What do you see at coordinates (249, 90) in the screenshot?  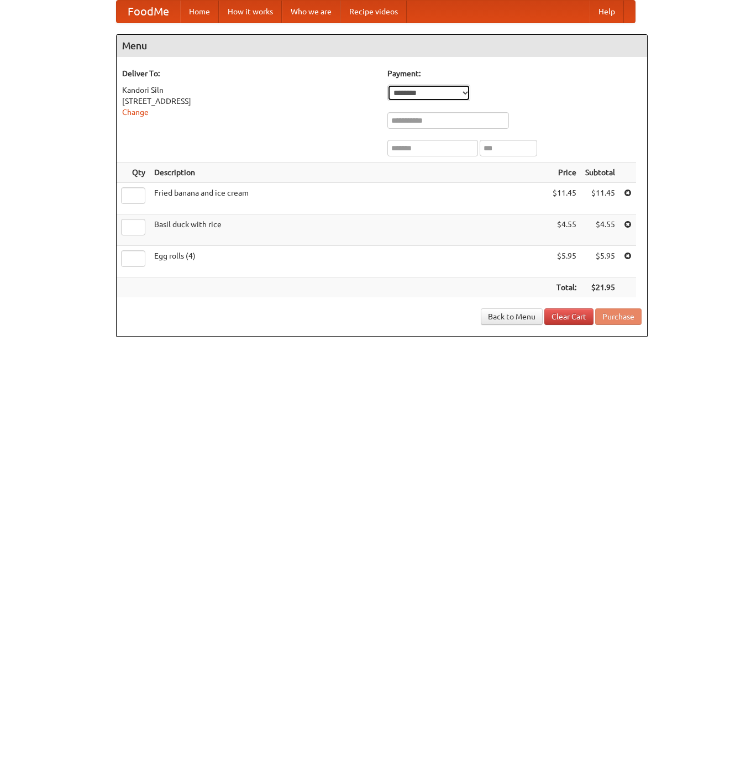 I see `div: Kandori Siln` at bounding box center [249, 90].